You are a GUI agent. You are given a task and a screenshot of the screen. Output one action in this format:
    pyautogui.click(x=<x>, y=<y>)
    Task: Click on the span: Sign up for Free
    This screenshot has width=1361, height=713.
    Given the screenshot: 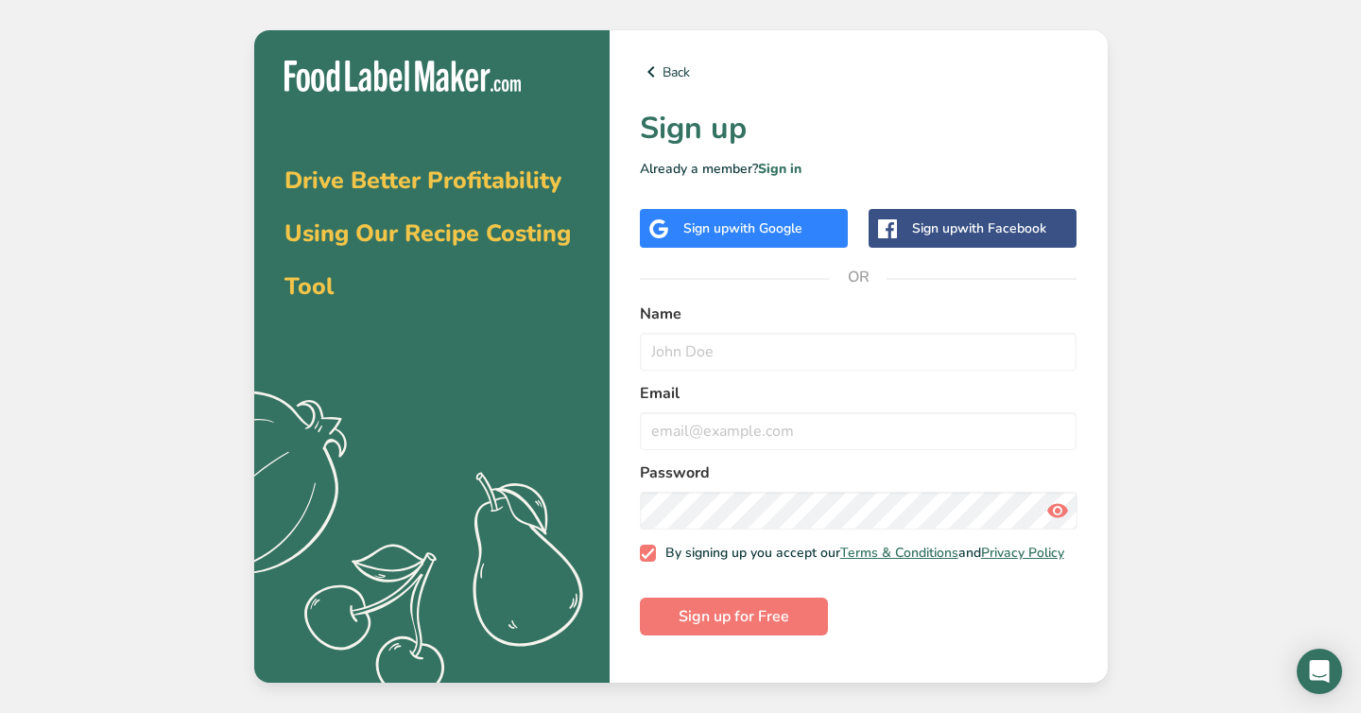 What is the action you would take?
    pyautogui.click(x=733, y=616)
    